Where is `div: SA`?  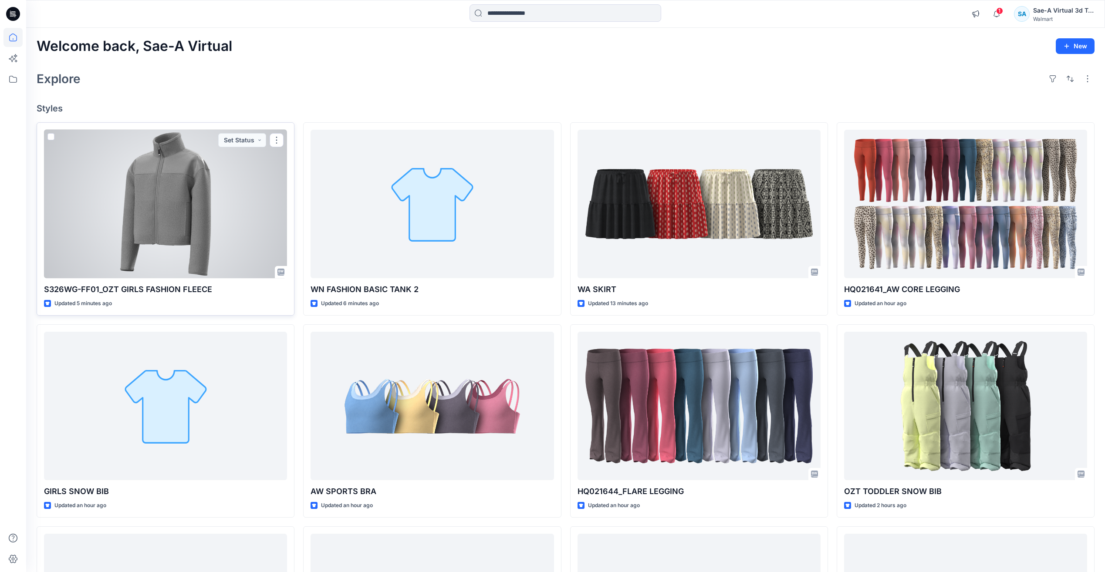
div: SA is located at coordinates (1022, 14).